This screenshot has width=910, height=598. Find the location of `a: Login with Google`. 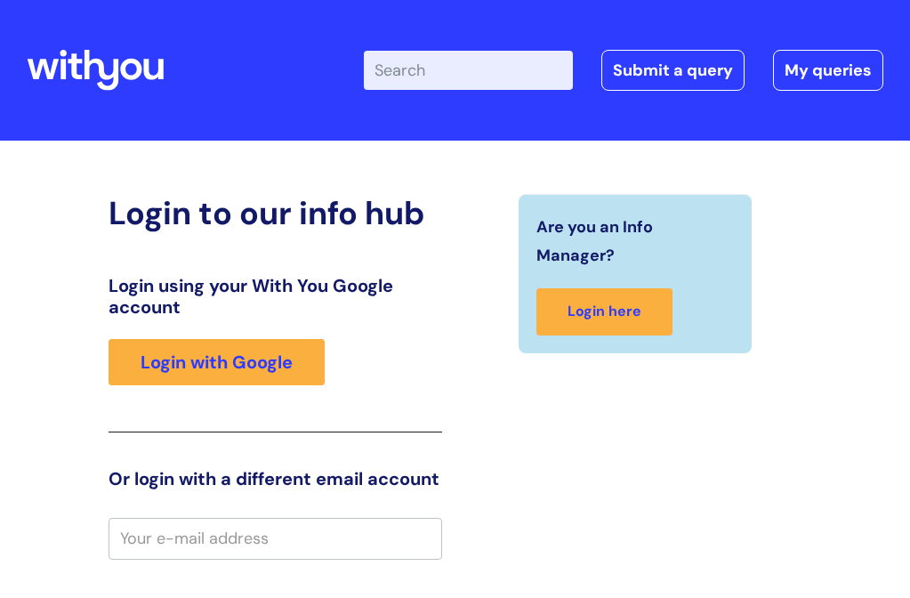

a: Login with Google is located at coordinates (216, 362).